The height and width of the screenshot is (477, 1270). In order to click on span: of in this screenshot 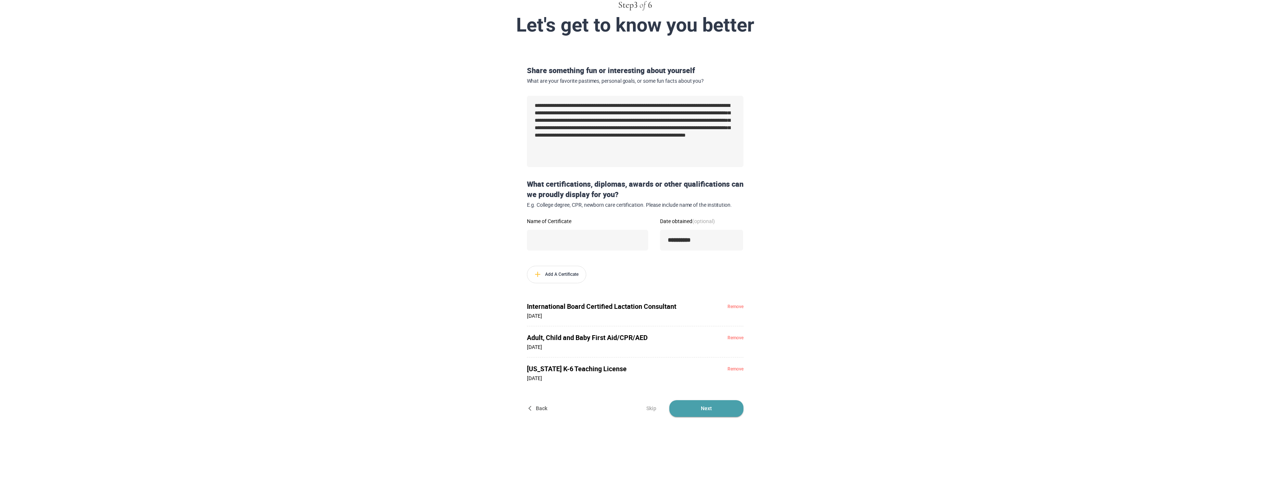, I will do `click(643, 5)`.